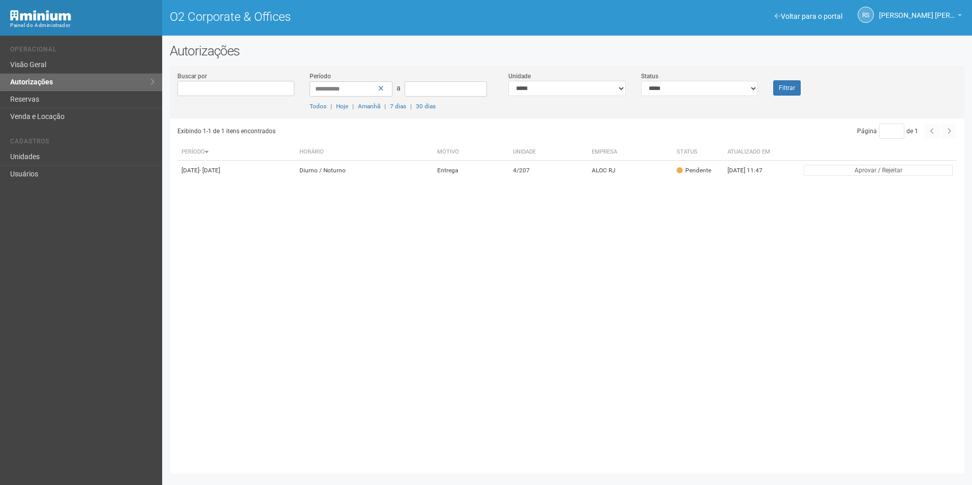 The height and width of the screenshot is (485, 972). Describe the element at coordinates (425, 106) in the screenshot. I see `a: 30 dias` at that location.